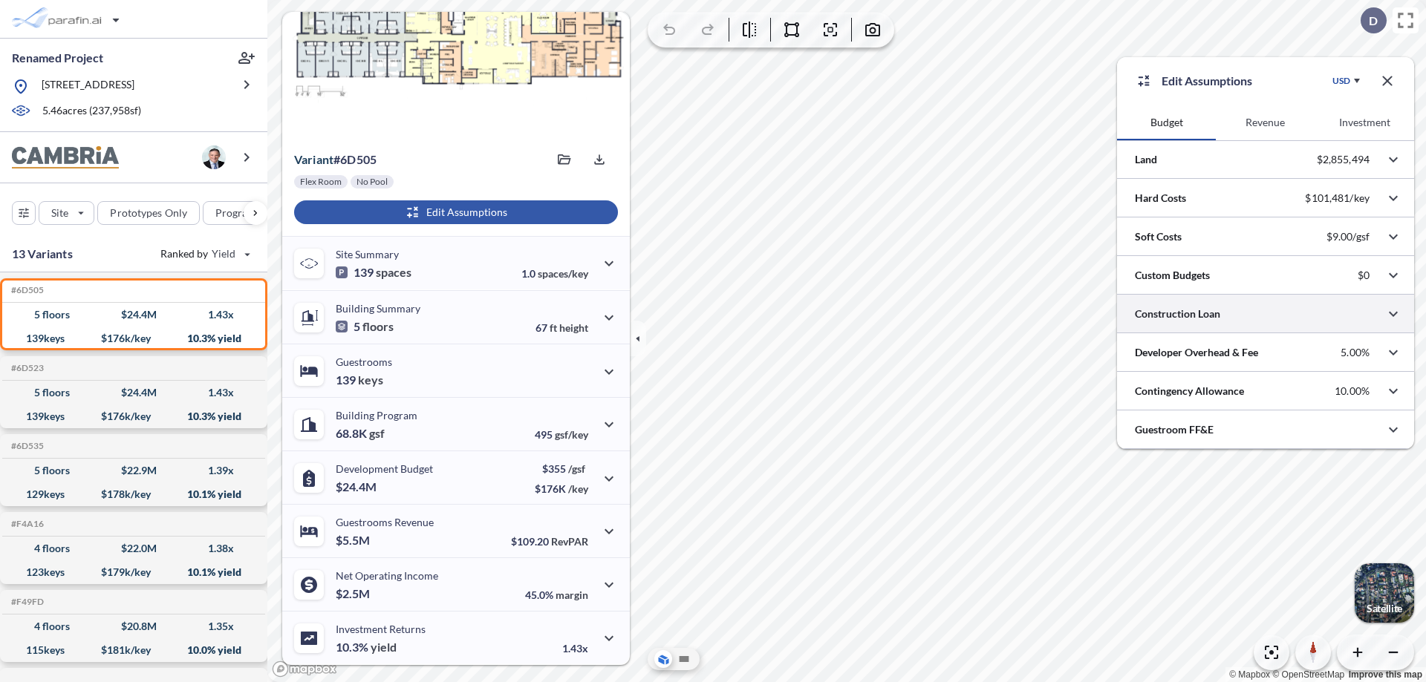 The width and height of the screenshot is (1426, 682). Describe the element at coordinates (1384, 593) in the screenshot. I see `button: Switcher ImageSatellite` at that location.